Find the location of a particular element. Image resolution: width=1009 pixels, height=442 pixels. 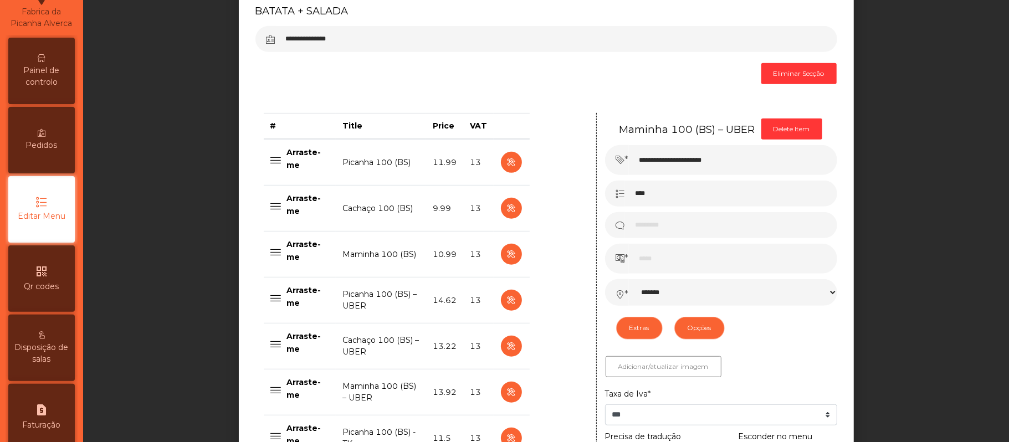

td: Picanha 100 (BS) – UBER is located at coordinates (381, 300).